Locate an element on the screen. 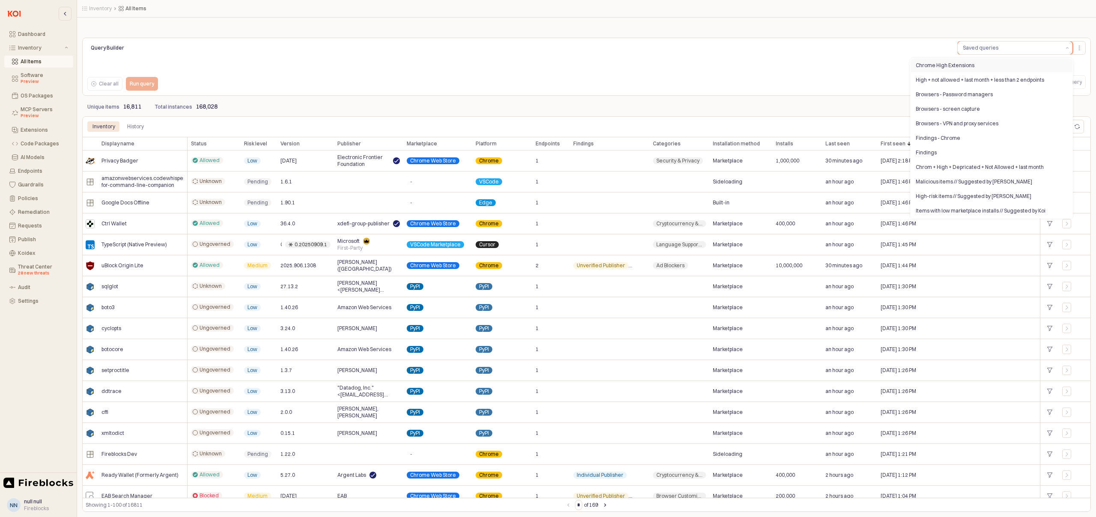 This screenshot has height=517, width=1096. button: Endpoints is located at coordinates (39, 171).